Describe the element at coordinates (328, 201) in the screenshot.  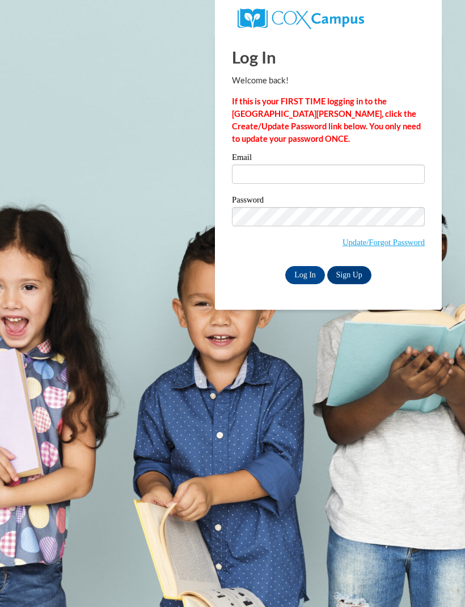
I see `label: Password` at that location.